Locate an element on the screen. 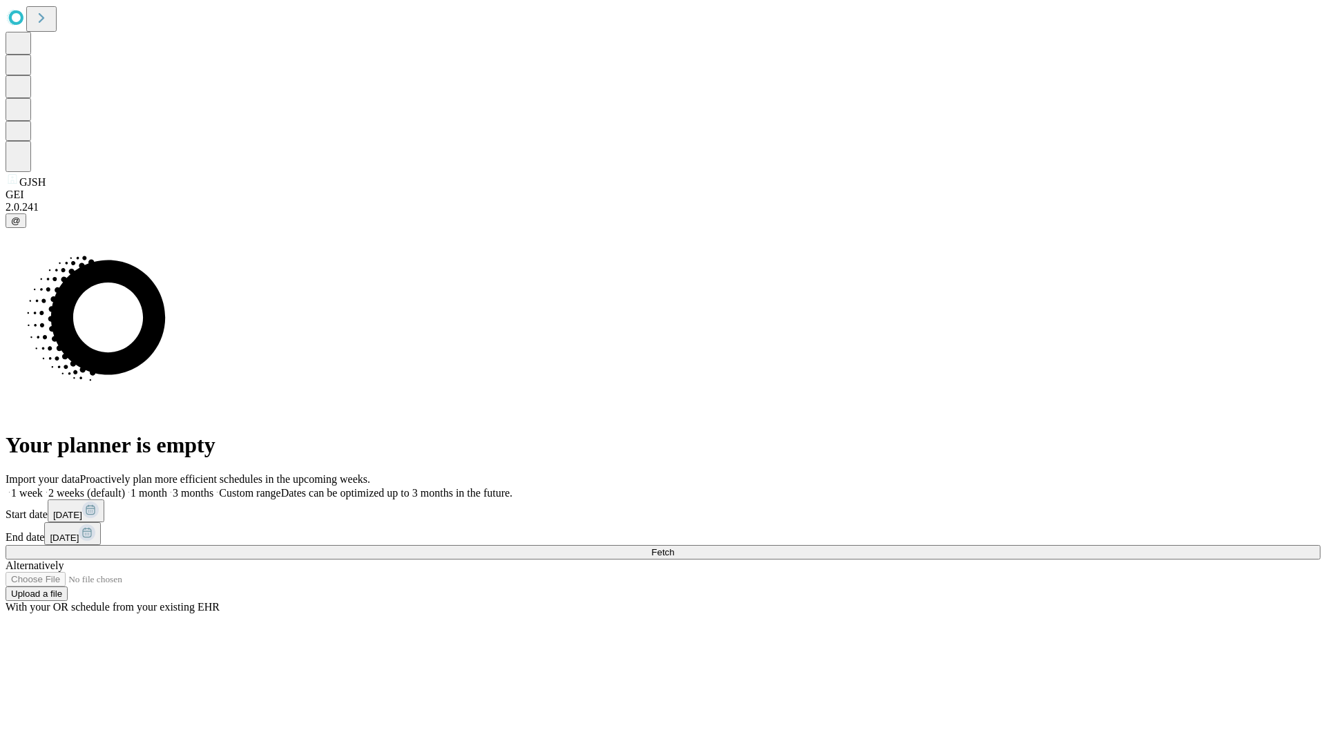 The image size is (1326, 746). div: GEI is located at coordinates (663, 195).